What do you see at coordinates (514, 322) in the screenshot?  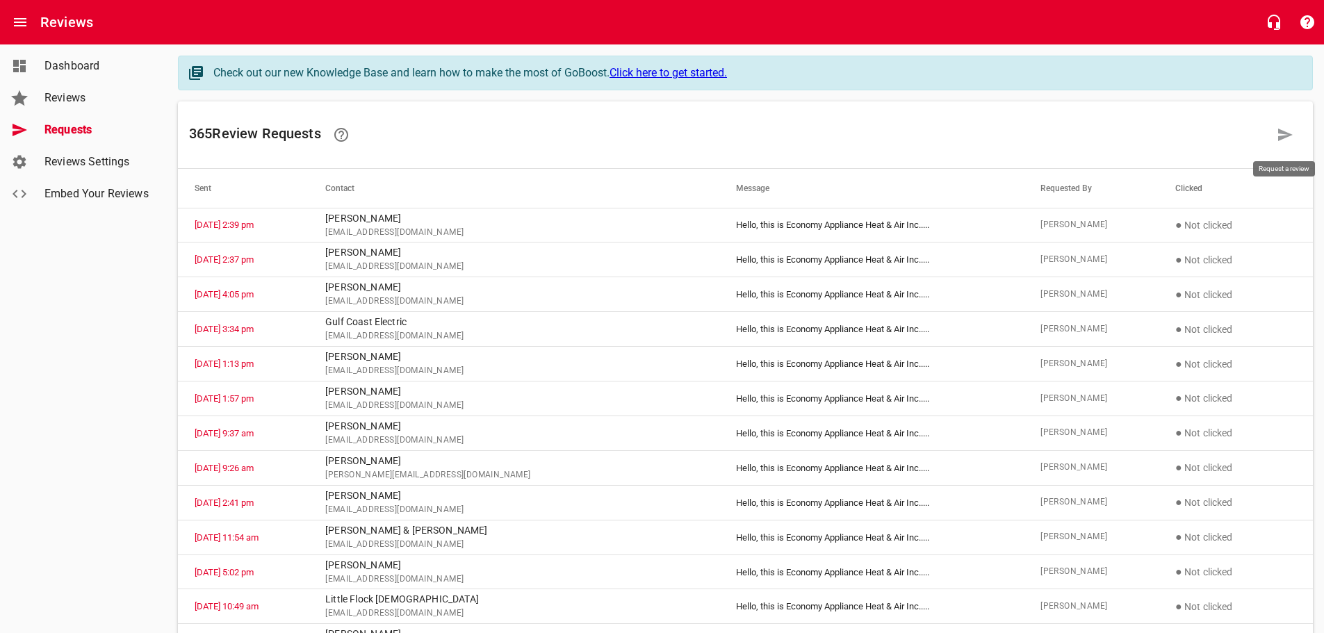 I see `p: Gulf Coast Electric` at bounding box center [514, 322].